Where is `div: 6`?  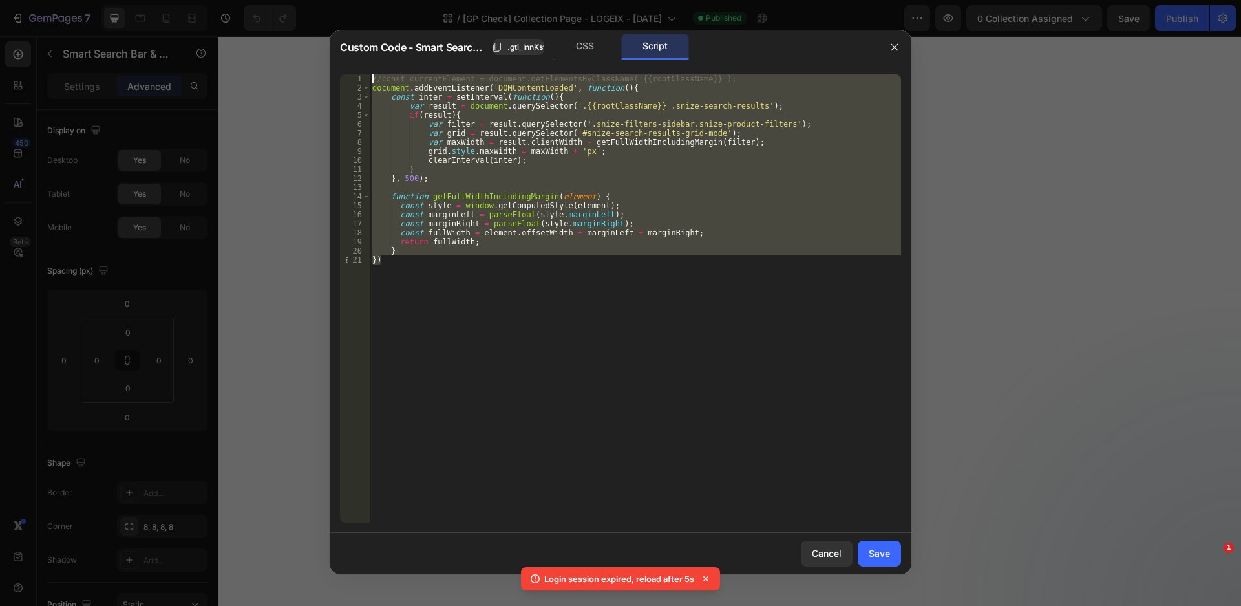 div: 6 is located at coordinates (355, 124).